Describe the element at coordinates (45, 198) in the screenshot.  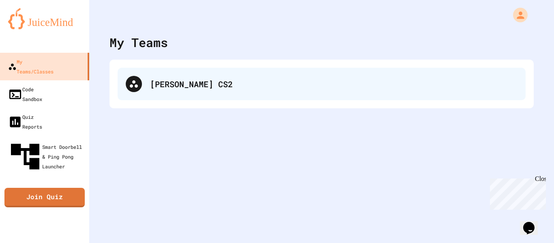
I see `a: Join Quiz` at that location.